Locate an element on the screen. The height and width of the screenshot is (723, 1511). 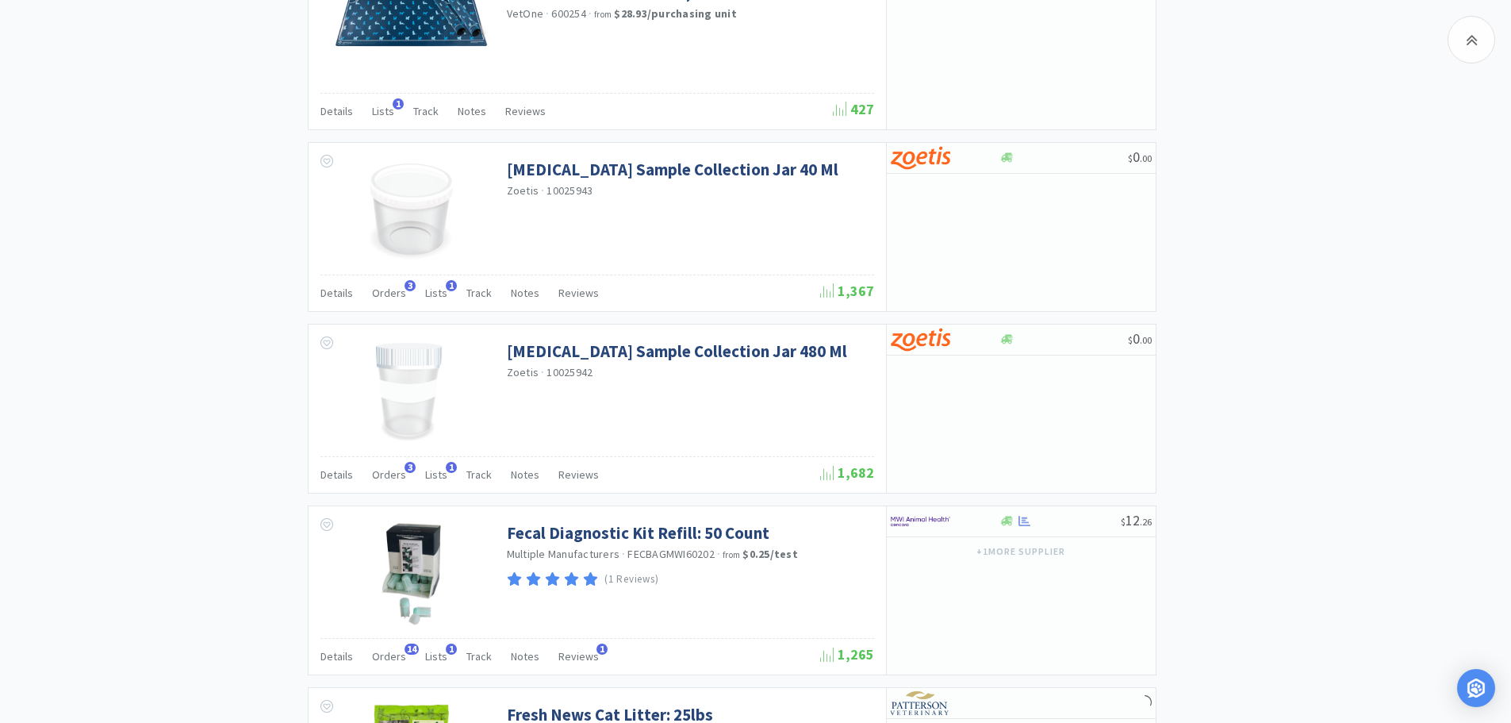
span: 10025943 is located at coordinates (570, 190).